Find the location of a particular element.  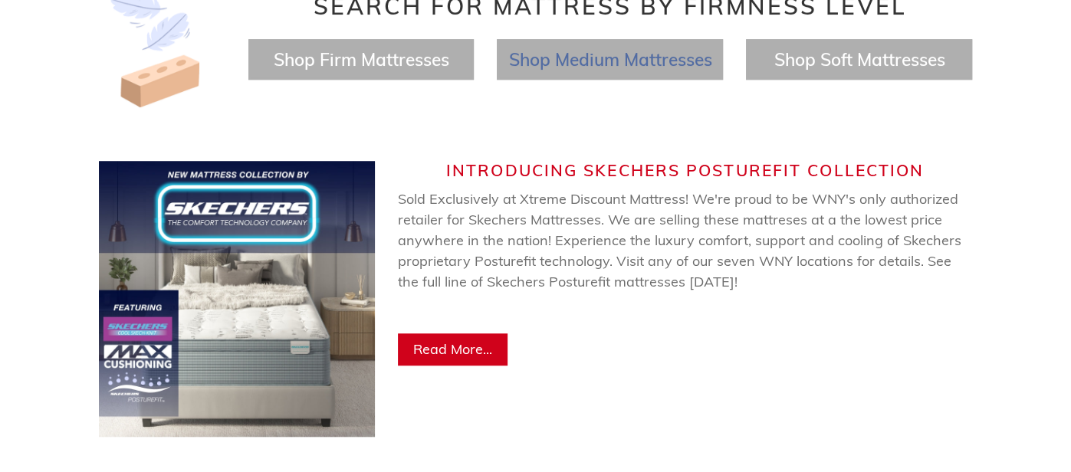

a: Shop Soft Mattresses is located at coordinates (859, 59).